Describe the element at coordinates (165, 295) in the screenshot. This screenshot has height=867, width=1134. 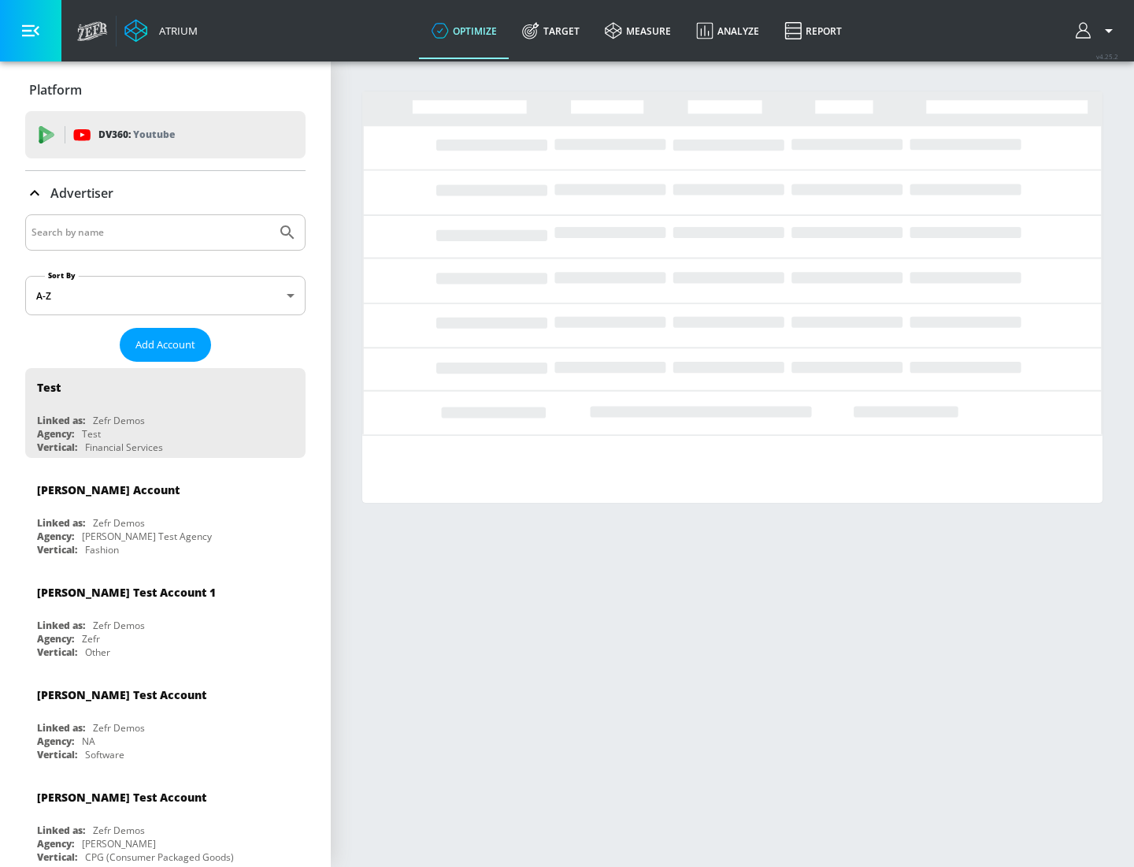
I see `div: A-Z` at that location.